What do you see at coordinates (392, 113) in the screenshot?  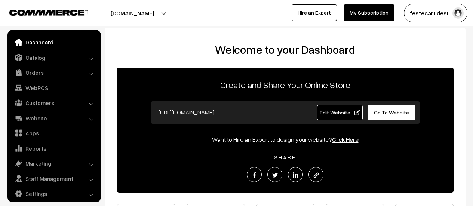 I see `a: Go To Website` at bounding box center [392, 113].